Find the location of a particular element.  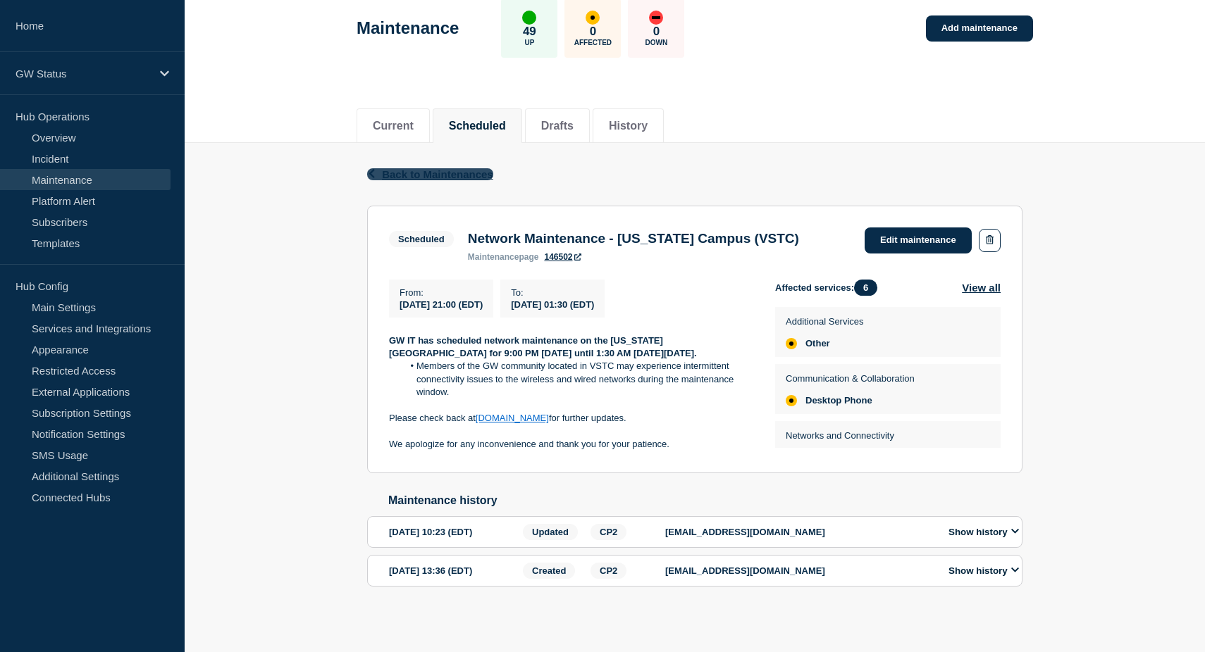

span: maintenance is located at coordinates (493, 257).